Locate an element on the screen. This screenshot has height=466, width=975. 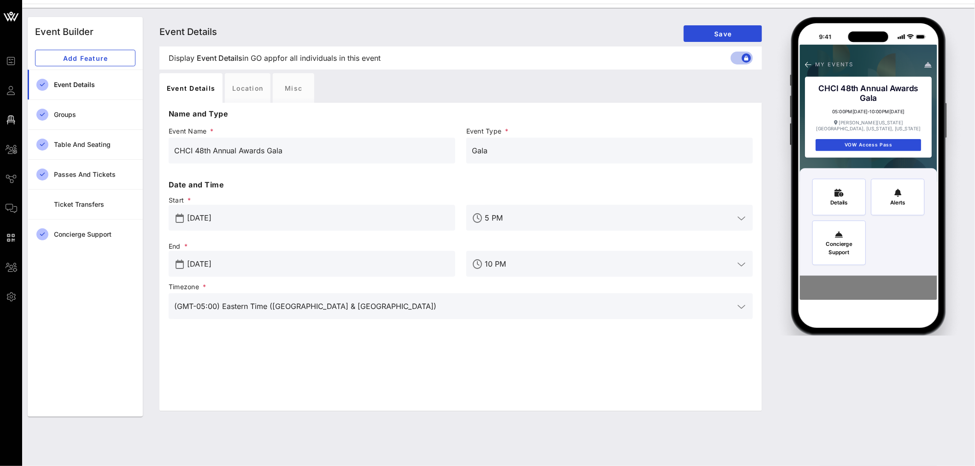
span: Start is located at coordinates (312, 200).